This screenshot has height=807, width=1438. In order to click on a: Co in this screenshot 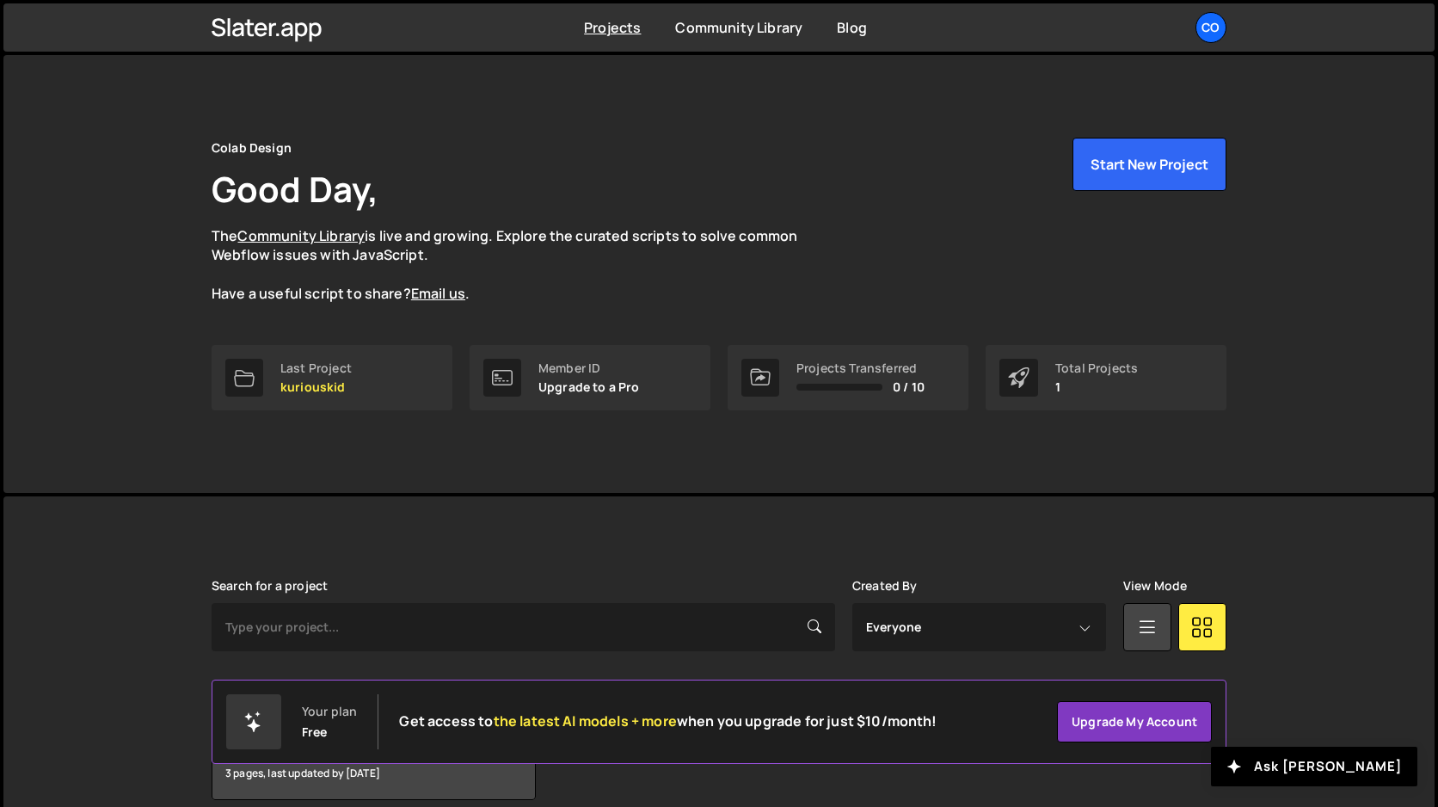, I will do `click(1211, 28)`.